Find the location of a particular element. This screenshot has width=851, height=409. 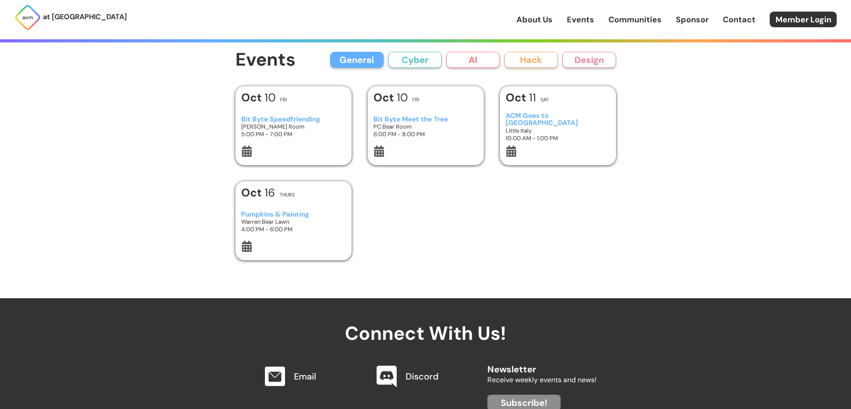

img: Email is located at coordinates (275, 376).